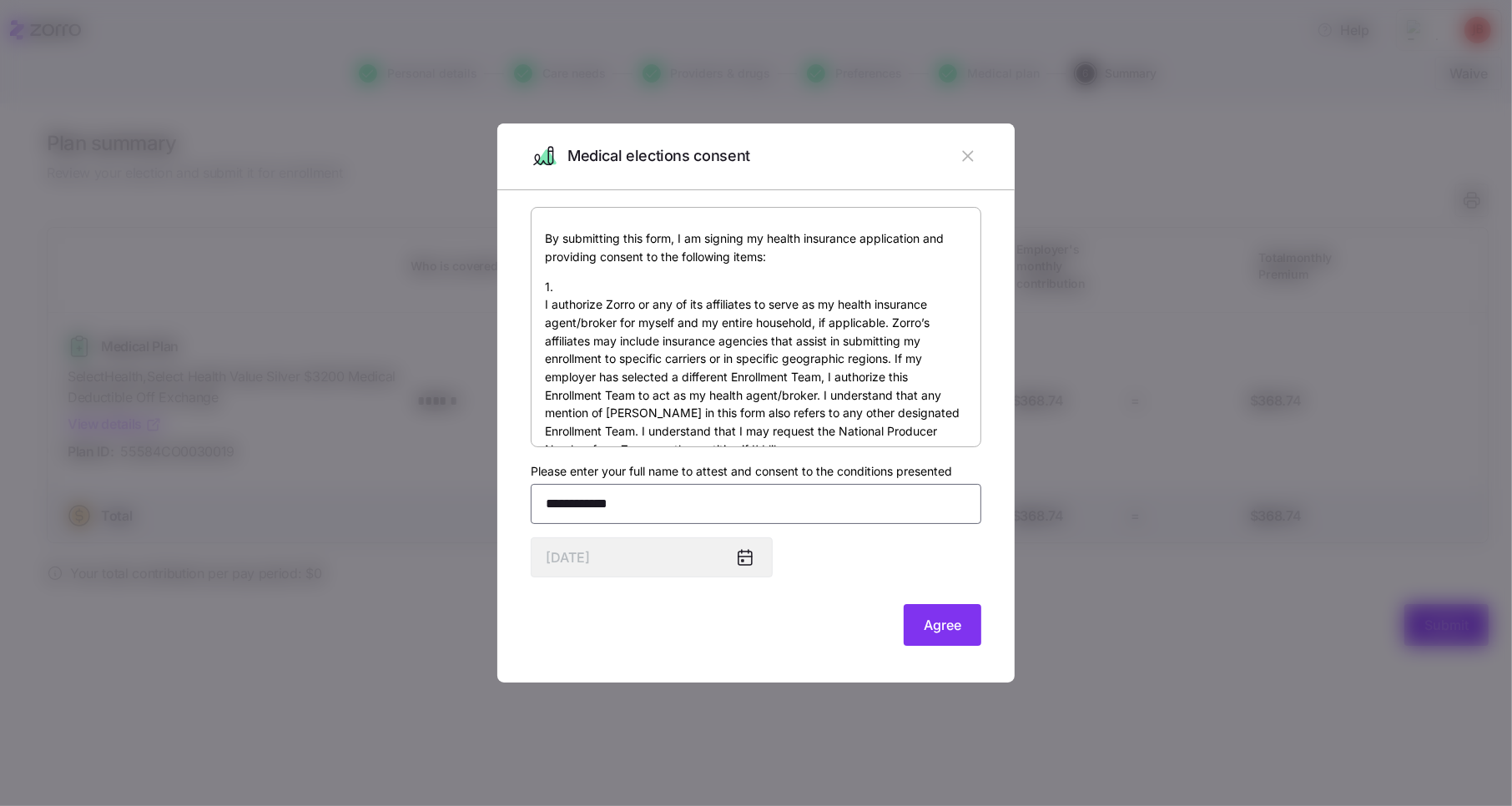 This screenshot has width=1512, height=806. I want to click on p: By submitting this form, I am signing my health insurance application and providing consent to th..., so click(756, 246).